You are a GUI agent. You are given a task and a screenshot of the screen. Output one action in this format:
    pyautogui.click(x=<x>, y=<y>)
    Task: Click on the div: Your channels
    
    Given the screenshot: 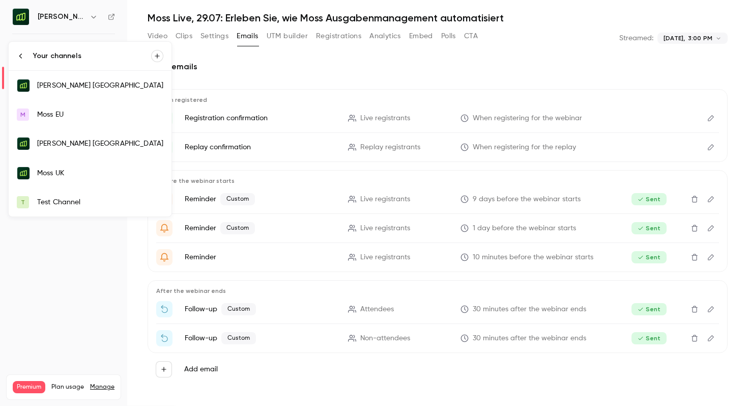 What is the action you would take?
    pyautogui.click(x=92, y=56)
    